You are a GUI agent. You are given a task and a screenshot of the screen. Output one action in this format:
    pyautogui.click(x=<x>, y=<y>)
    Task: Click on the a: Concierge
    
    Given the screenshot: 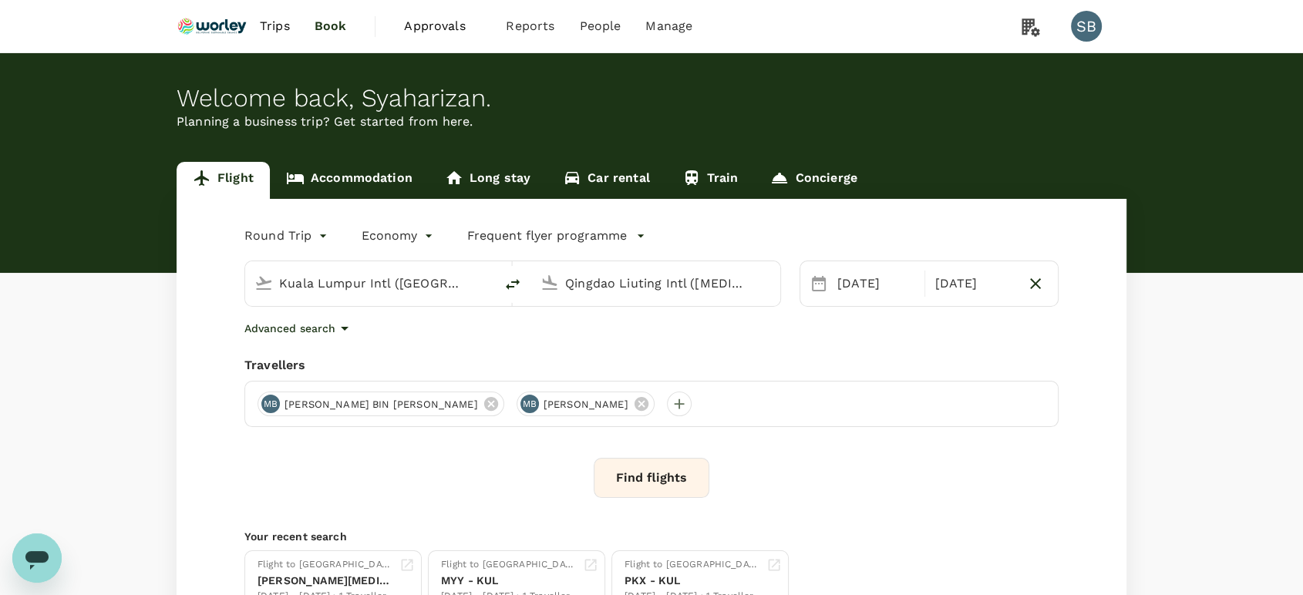 What is the action you would take?
    pyautogui.click(x=814, y=180)
    